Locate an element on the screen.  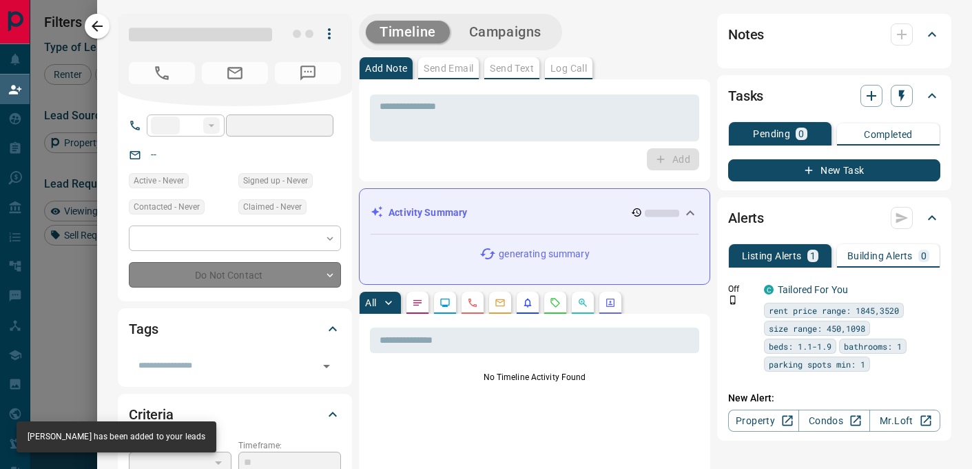
p: New Alert: is located at coordinates (835, 398).